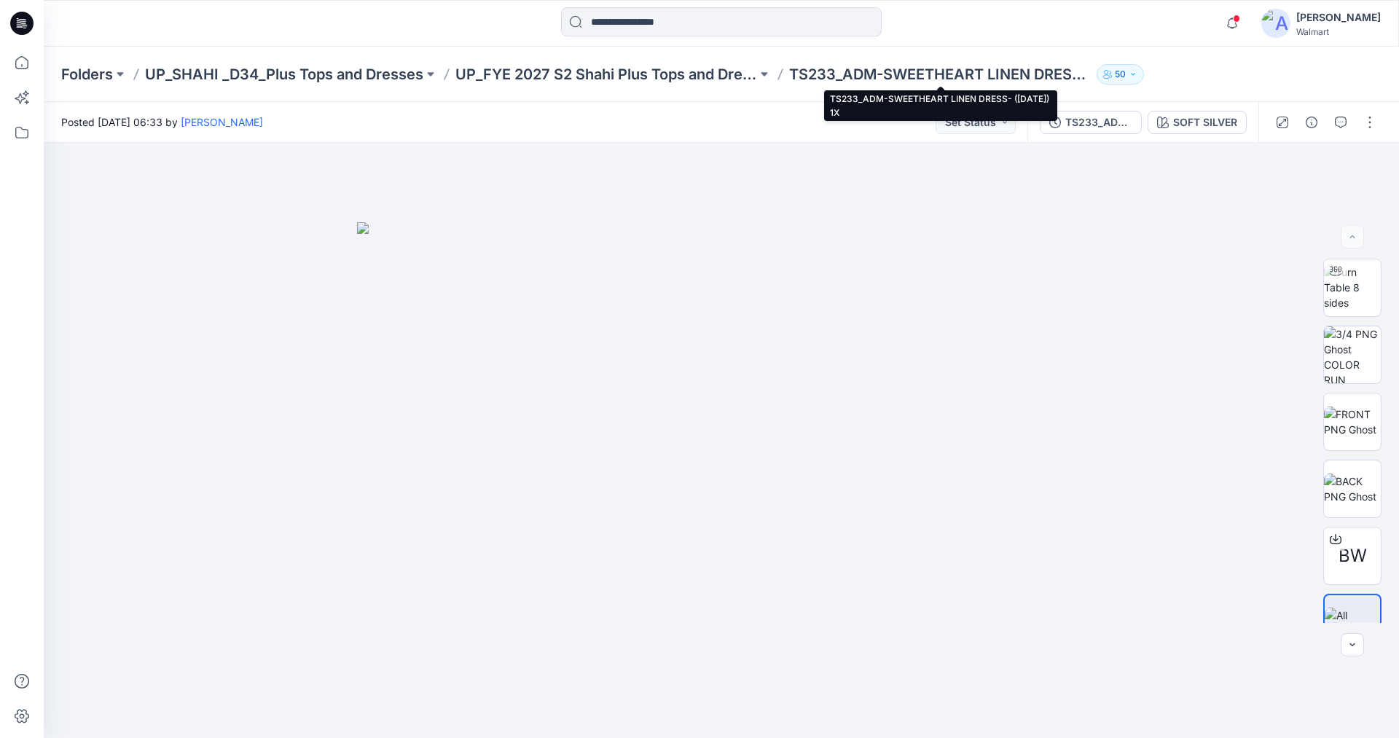 Image resolution: width=1399 pixels, height=738 pixels. What do you see at coordinates (1338, 31) in the screenshot?
I see `div: Walmart` at bounding box center [1338, 31].